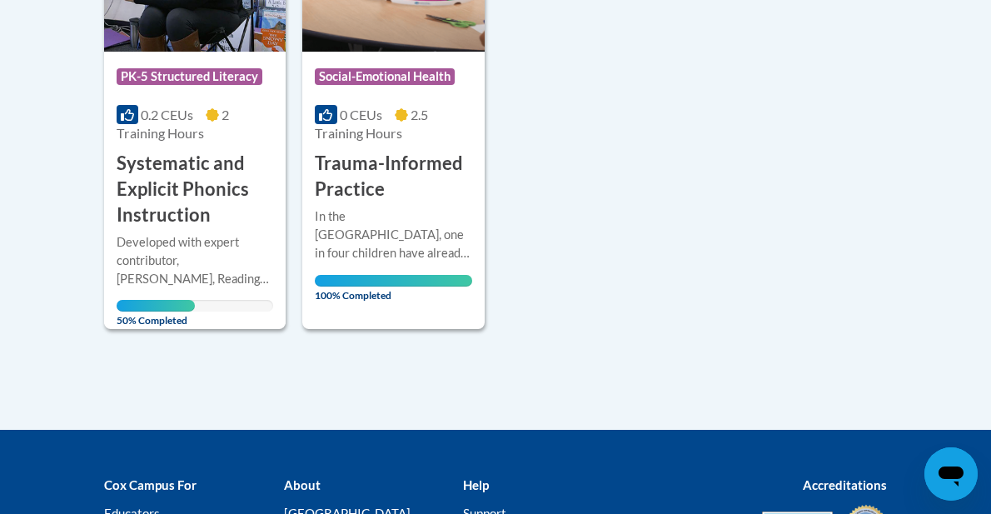 This screenshot has height=514, width=991. Describe the element at coordinates (166, 114) in the screenshot. I see `span: 0.2 CEUs` at that location.